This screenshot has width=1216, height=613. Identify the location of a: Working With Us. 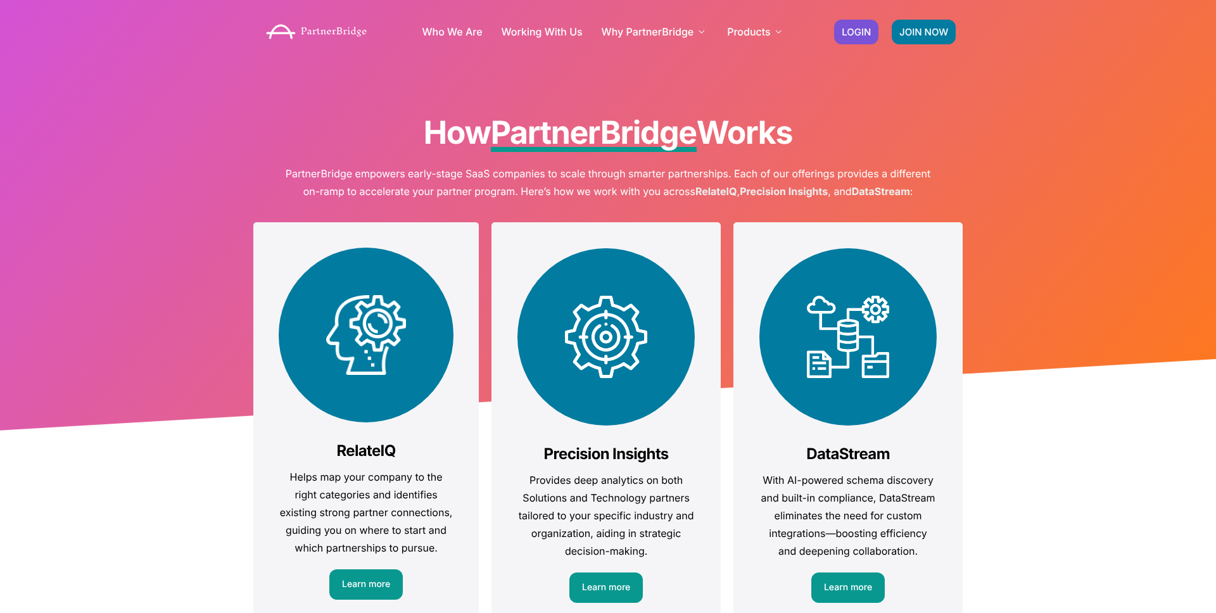
(542, 32).